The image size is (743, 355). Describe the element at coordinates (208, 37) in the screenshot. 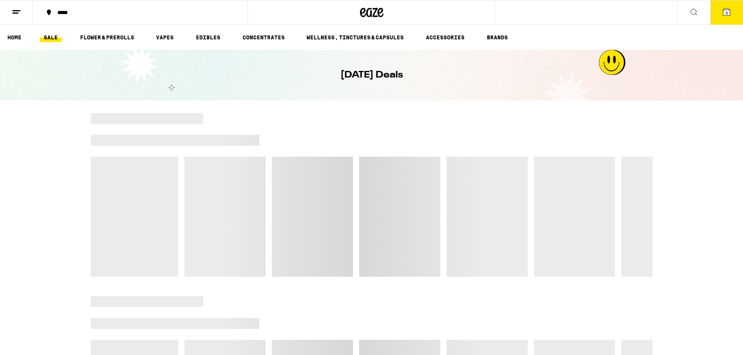

I see `a: EDIBLES` at that location.